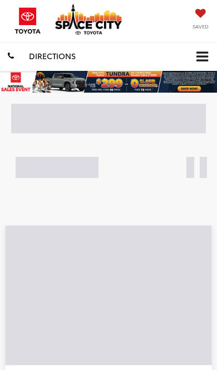 This screenshot has height=370, width=217. What do you see at coordinates (201, 20) in the screenshot?
I see `a: My Saved Vehicles` at bounding box center [201, 20].